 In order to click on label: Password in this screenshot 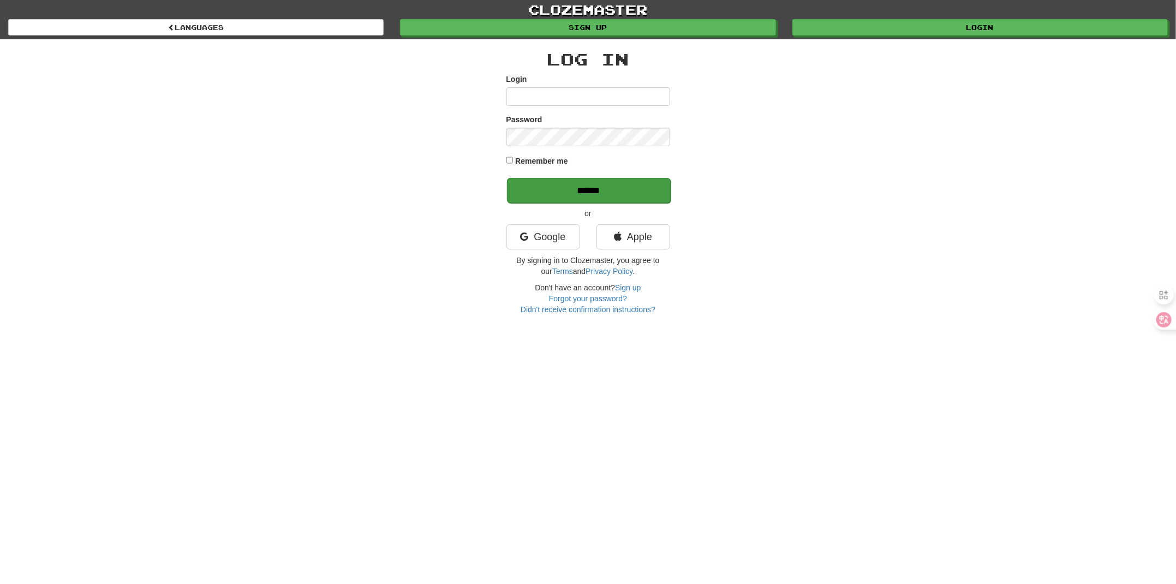, I will do `click(525, 120)`.